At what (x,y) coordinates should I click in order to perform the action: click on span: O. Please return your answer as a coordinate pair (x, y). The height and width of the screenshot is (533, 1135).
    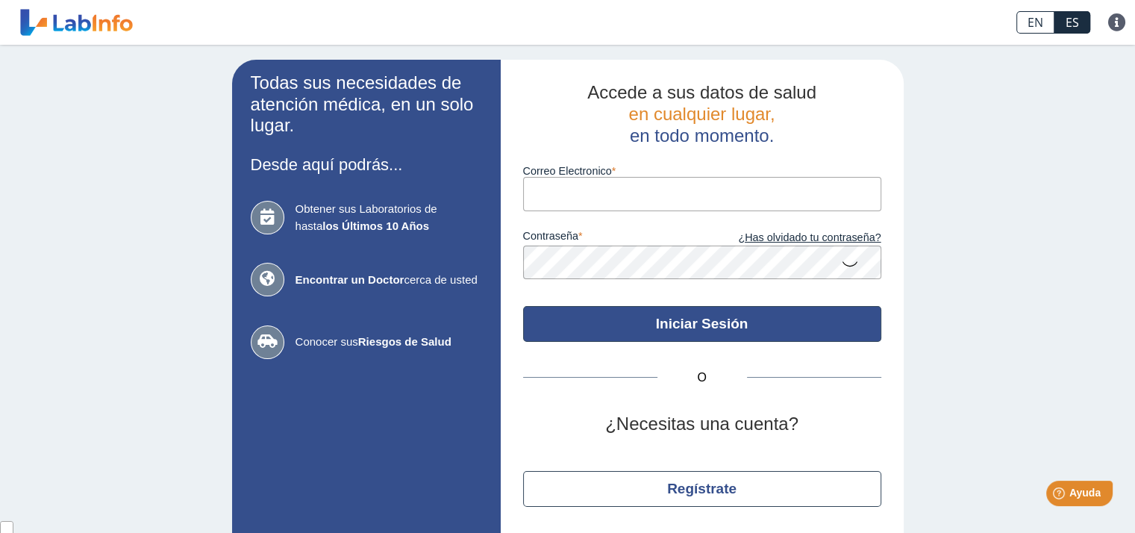
    Looking at the image, I should click on (702, 378).